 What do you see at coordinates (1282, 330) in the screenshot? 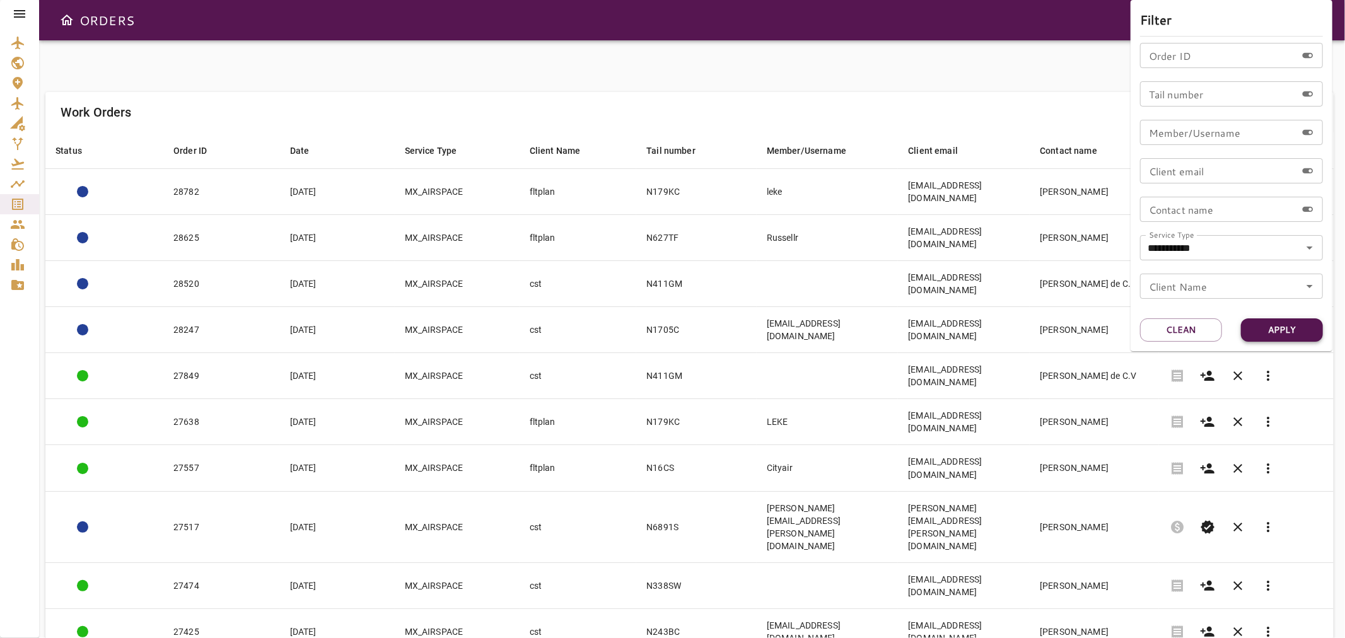
I see `button: Apply` at bounding box center [1282, 330].